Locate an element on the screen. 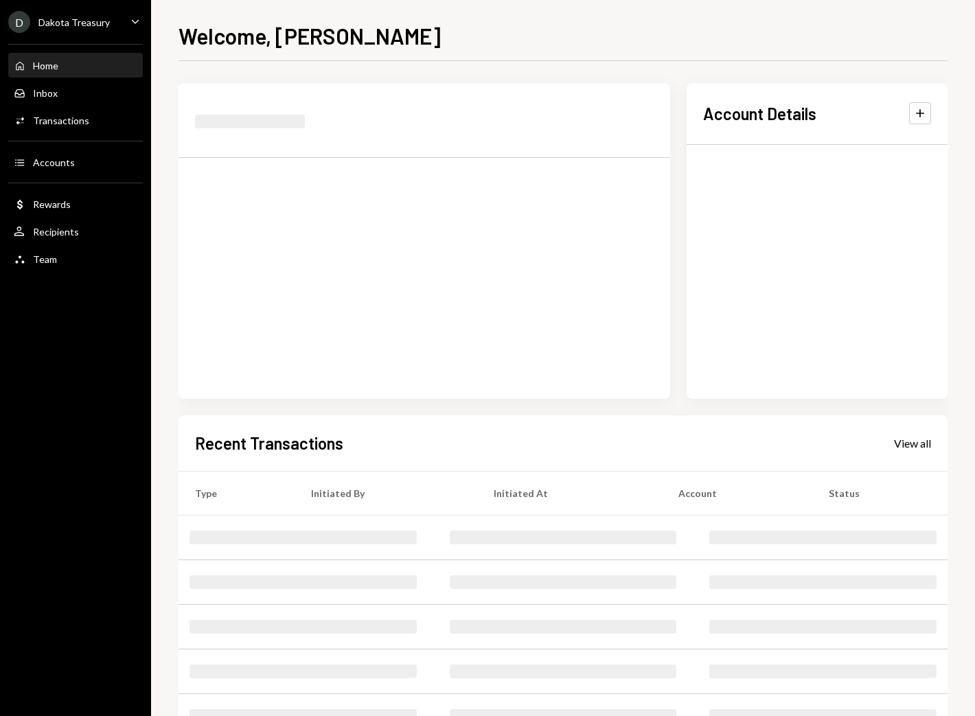 The width and height of the screenshot is (975, 716). div: Team is located at coordinates (45, 259).